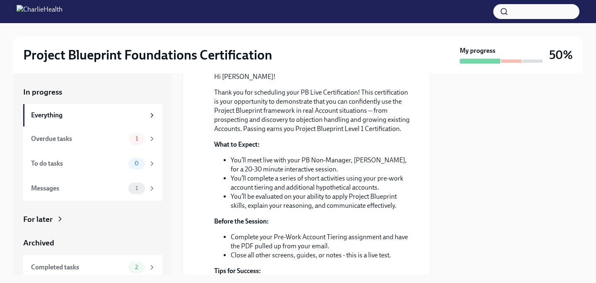 This screenshot has height=283, width=596. What do you see at coordinates (78, 139) in the screenshot?
I see `div: Overdue tasks` at bounding box center [78, 139].